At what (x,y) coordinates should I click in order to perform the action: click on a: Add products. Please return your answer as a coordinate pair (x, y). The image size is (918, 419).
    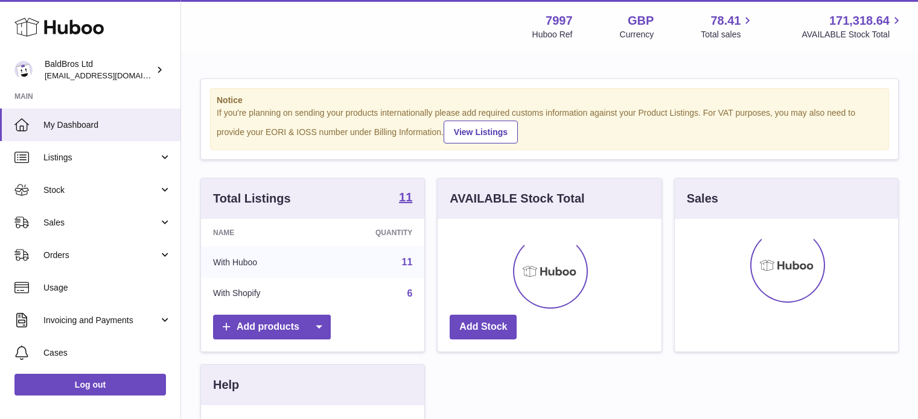
    Looking at the image, I should click on (272, 327).